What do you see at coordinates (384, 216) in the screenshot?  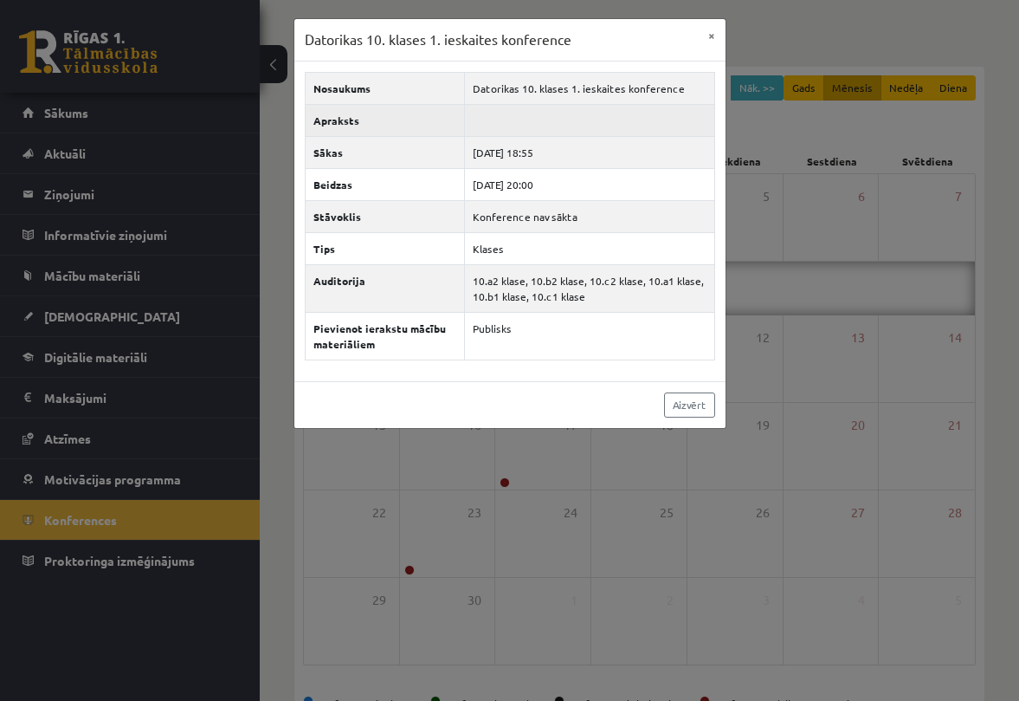 I see `th: Stāvoklis` at bounding box center [384, 216].